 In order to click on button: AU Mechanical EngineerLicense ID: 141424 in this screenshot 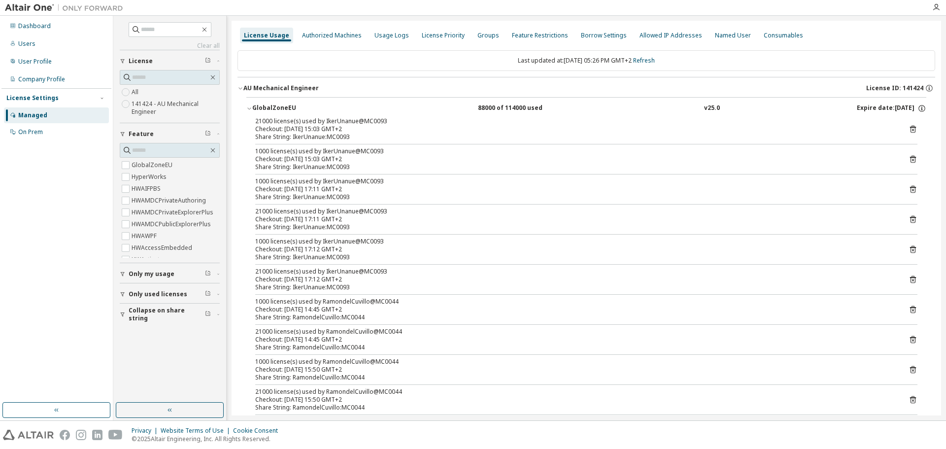, I will do `click(587, 88)`.